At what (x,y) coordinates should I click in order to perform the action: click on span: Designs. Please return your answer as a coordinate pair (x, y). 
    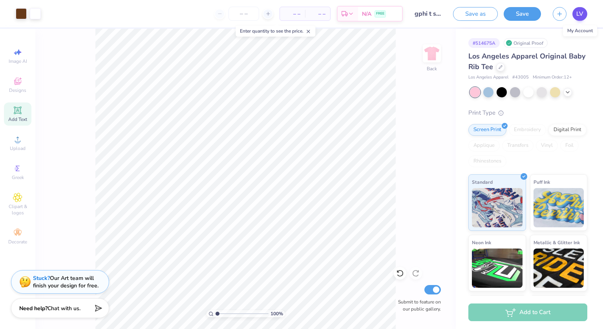
    Looking at the image, I should click on (18, 90).